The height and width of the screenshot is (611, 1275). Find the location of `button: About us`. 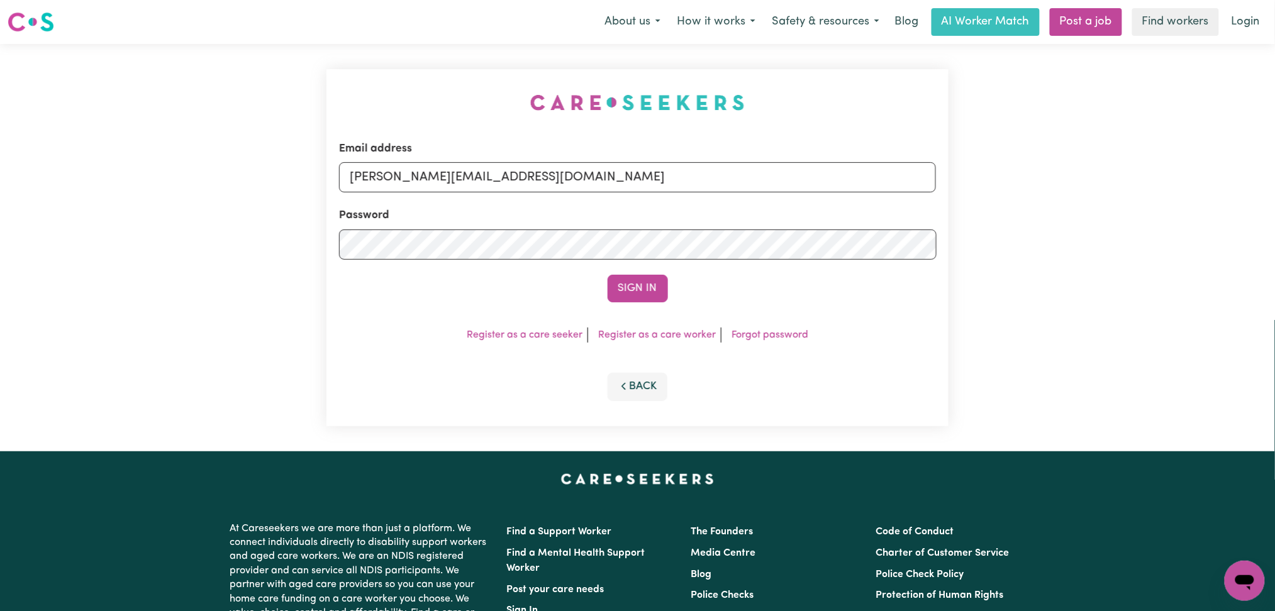

button: About us is located at coordinates (632, 22).